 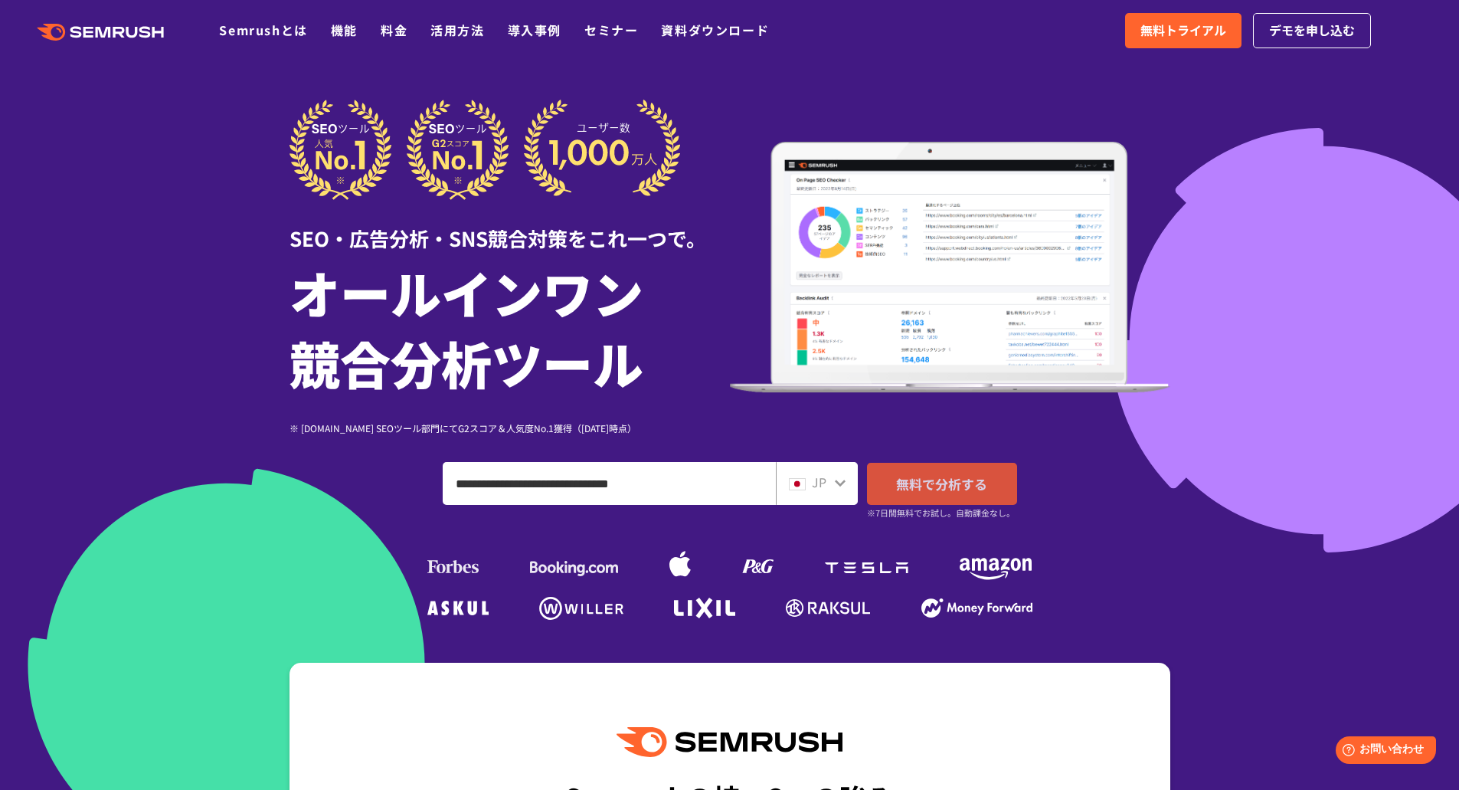 What do you see at coordinates (611, 30) in the screenshot?
I see `a: セミナー` at bounding box center [611, 30].